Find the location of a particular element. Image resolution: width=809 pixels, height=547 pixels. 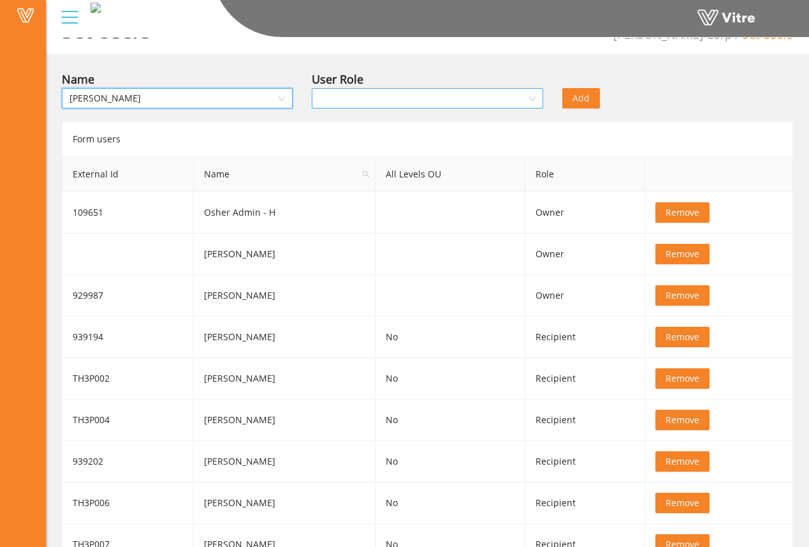

th: External Id is located at coordinates (128, 174).